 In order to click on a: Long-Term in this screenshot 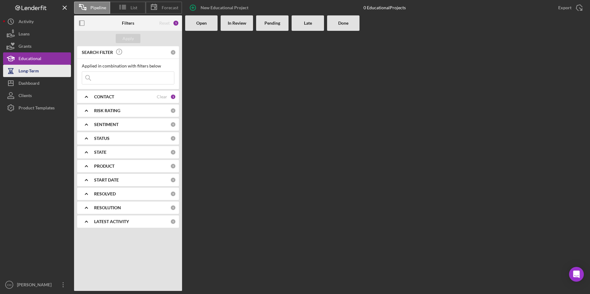, I will do `click(37, 71)`.